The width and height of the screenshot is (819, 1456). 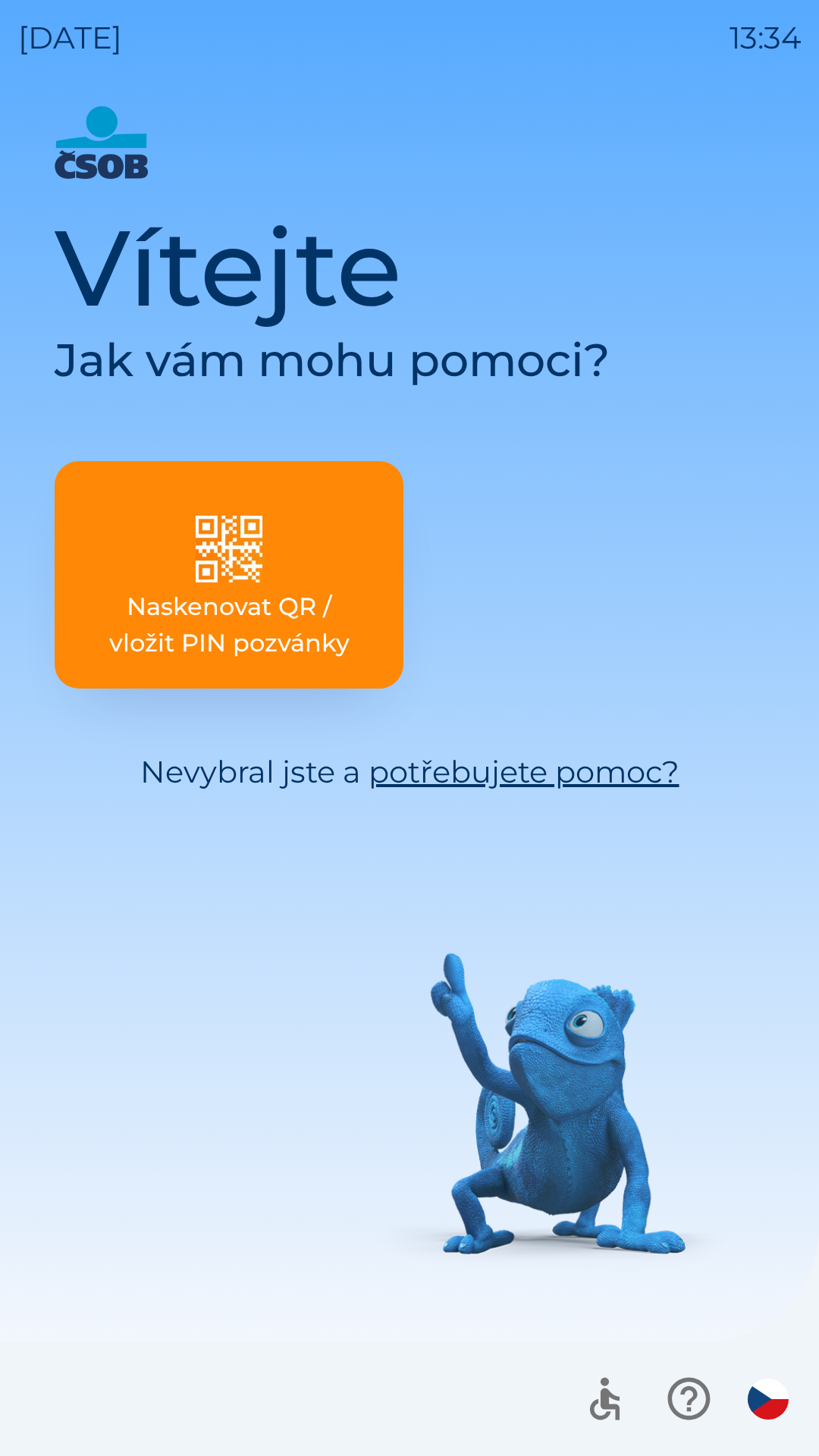 What do you see at coordinates (229, 625) in the screenshot?
I see `p: Naskenovat QR / vložit PIN pozvánky` at bounding box center [229, 625].